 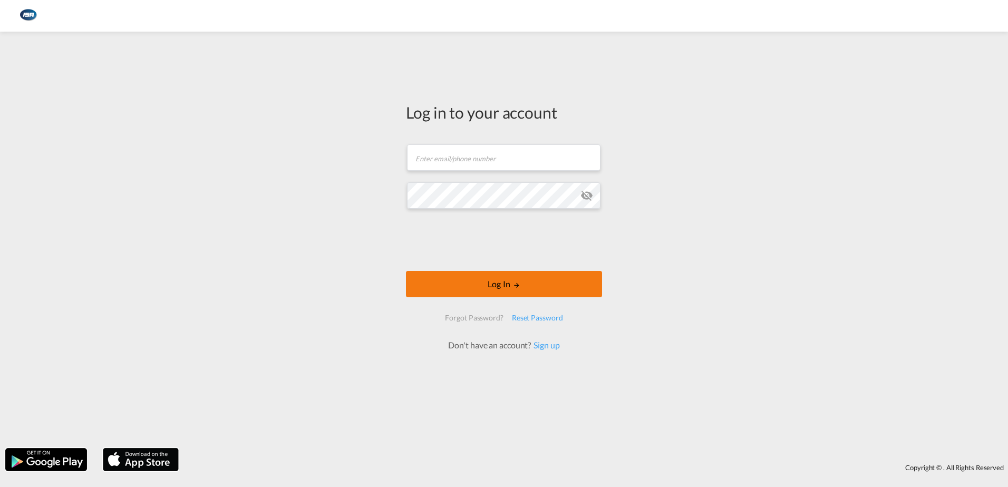 I want to click on a: Sign up, so click(x=545, y=345).